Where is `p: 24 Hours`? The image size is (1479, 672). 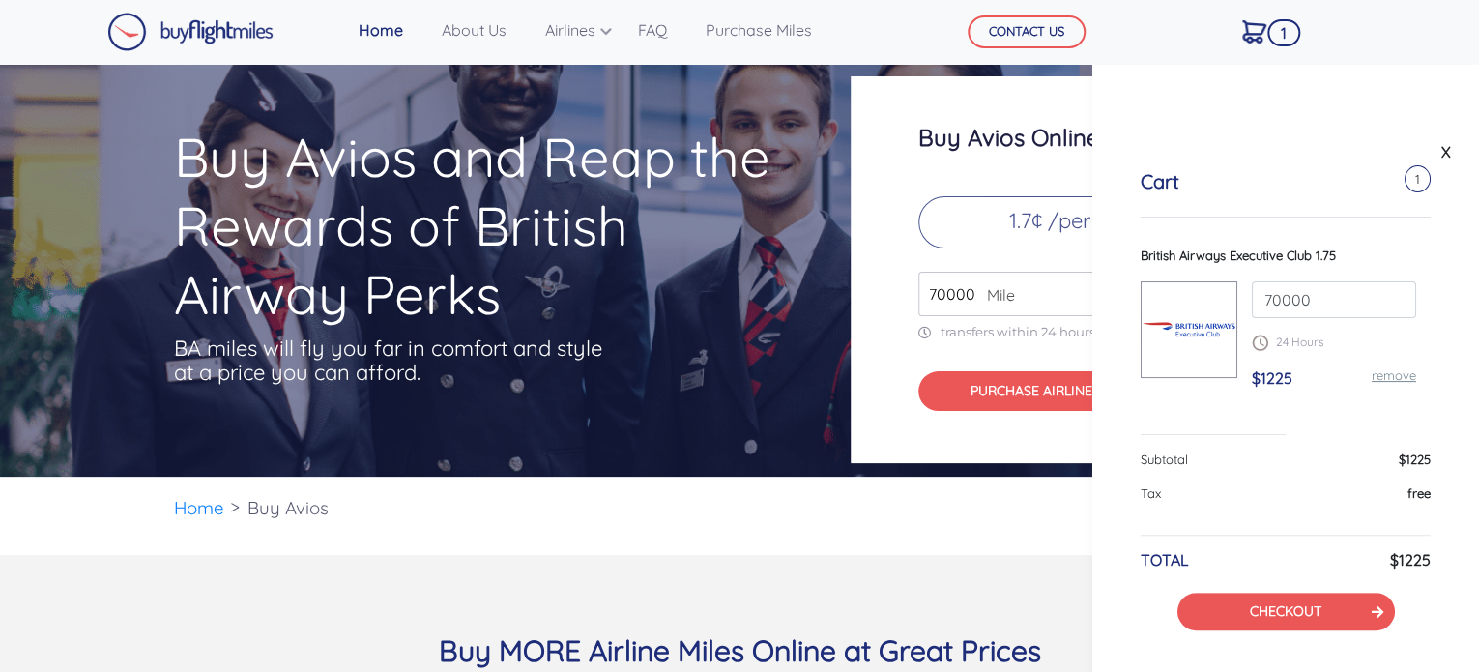
p: 24 Hours is located at coordinates (1334, 342).